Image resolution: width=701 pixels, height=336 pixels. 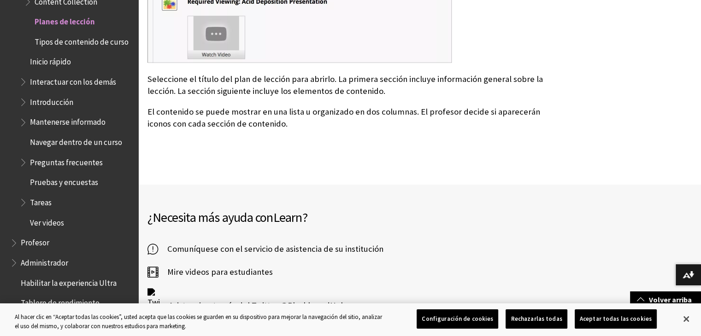 I want to click on button: Rechazarlas todas, so click(x=536, y=319).